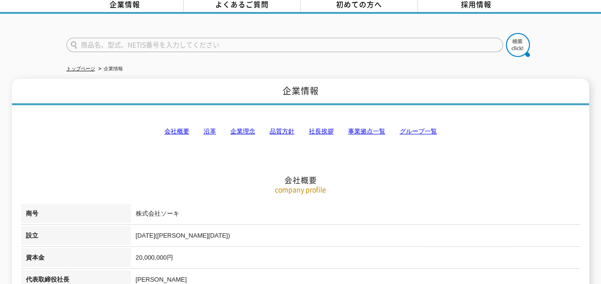 The image size is (601, 284). I want to click on td: 株式会社ソーキ, so click(356, 215).